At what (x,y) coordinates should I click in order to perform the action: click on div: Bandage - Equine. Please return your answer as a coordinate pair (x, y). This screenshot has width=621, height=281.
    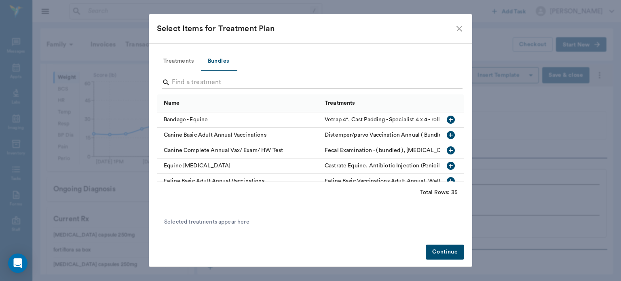
    Looking at the image, I should click on (239, 120).